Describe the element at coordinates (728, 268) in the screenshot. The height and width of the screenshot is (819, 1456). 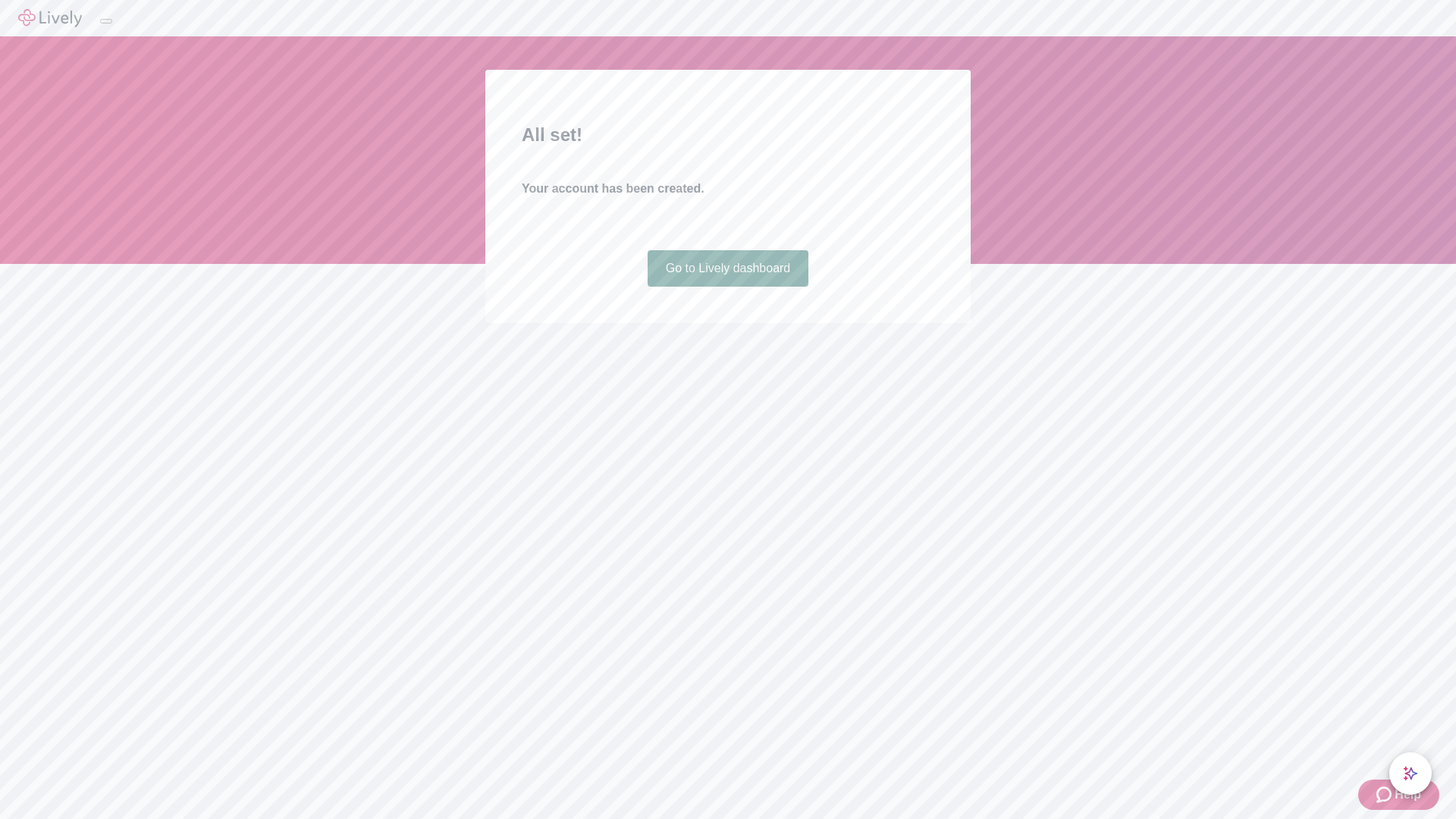
I see `a: Go to Lively dashboard` at that location.